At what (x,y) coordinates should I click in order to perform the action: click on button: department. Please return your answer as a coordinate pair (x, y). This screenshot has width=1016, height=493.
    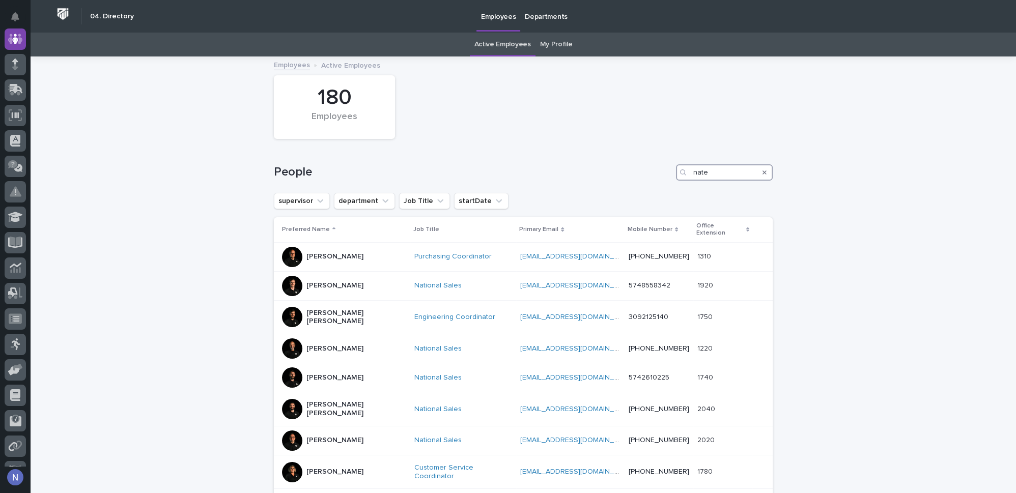
    Looking at the image, I should click on (364, 201).